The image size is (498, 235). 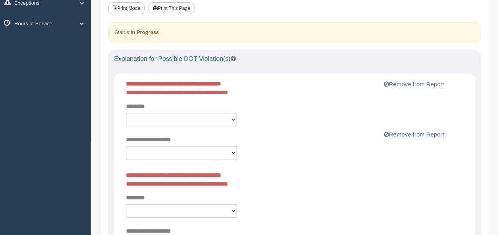 What do you see at coordinates (145, 32) in the screenshot?
I see `strong: In Progress` at bounding box center [145, 32].